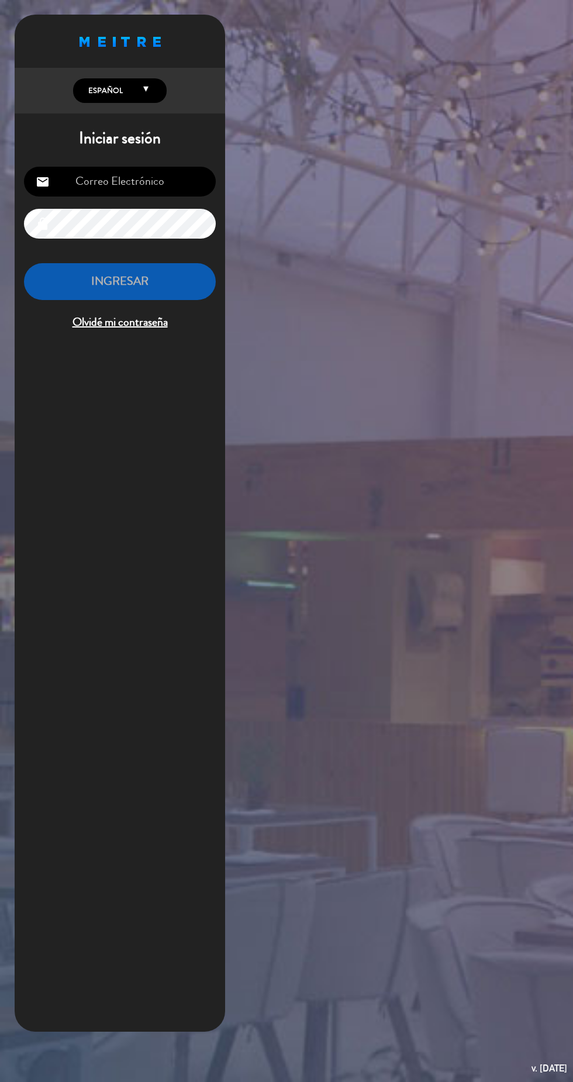 Image resolution: width=573 pixels, height=1082 pixels. What do you see at coordinates (120, 281) in the screenshot?
I see `button: INGRESAR` at bounding box center [120, 281].